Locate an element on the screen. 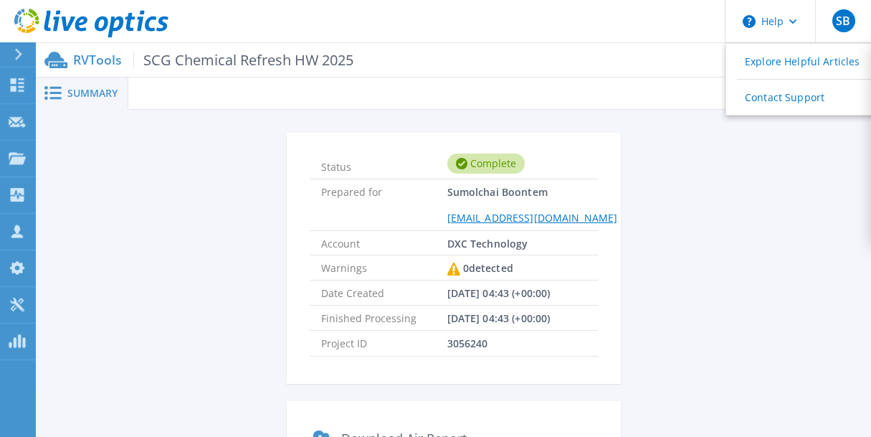 The image size is (871, 437). div: Complete is located at coordinates (486, 164).